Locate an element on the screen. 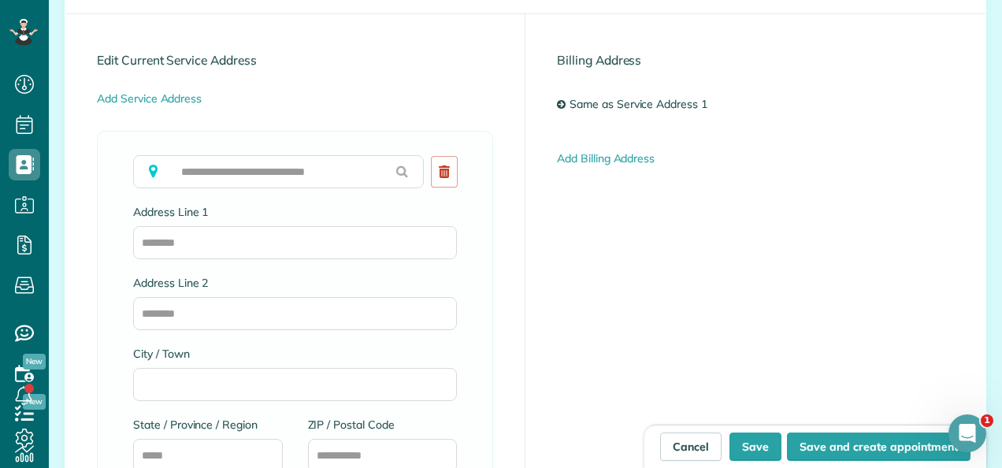 The image size is (1002, 468). label: Address Line 1 is located at coordinates (295, 212).